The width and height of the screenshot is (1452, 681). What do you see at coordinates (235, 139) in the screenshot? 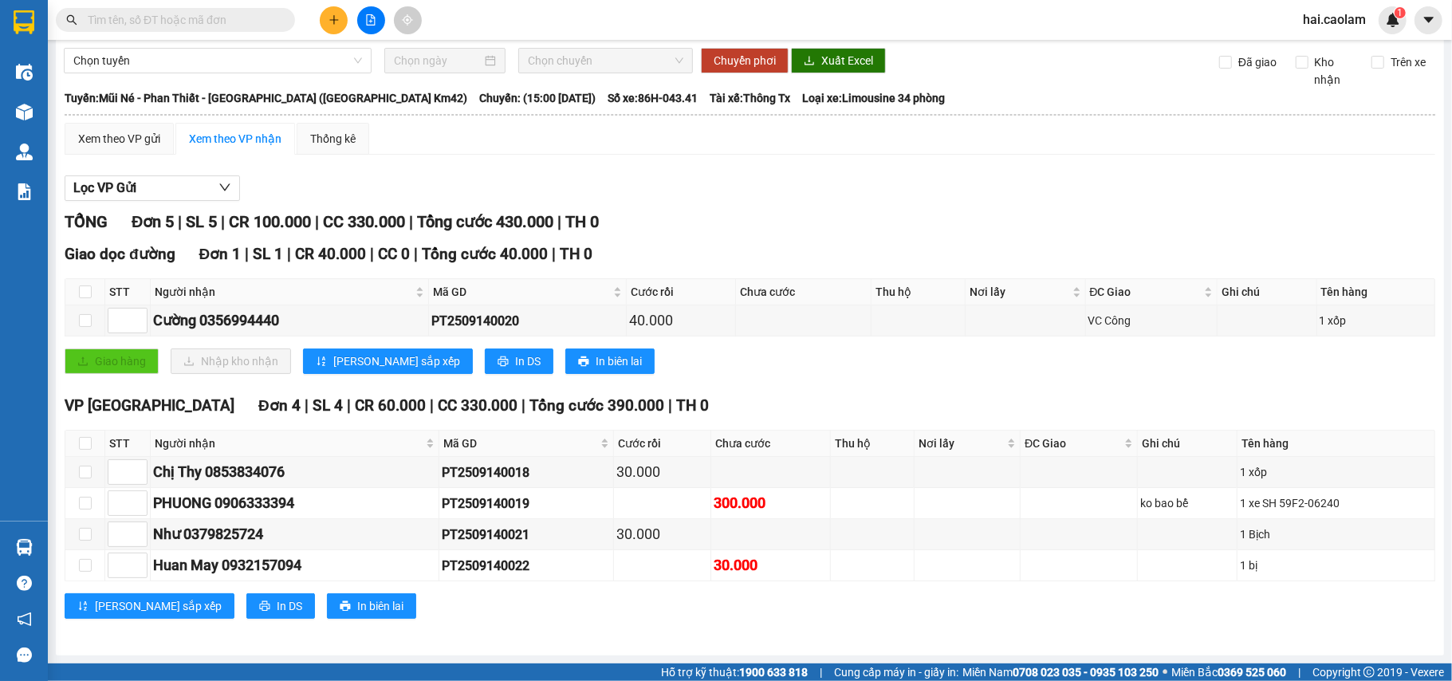
I see `div: Xem theo VP nhận` at bounding box center [235, 139].